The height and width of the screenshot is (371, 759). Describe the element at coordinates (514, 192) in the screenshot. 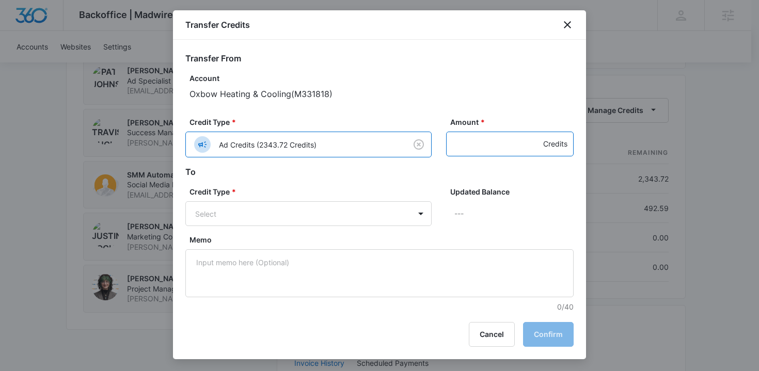

I see `label: Updated Balance` at that location.